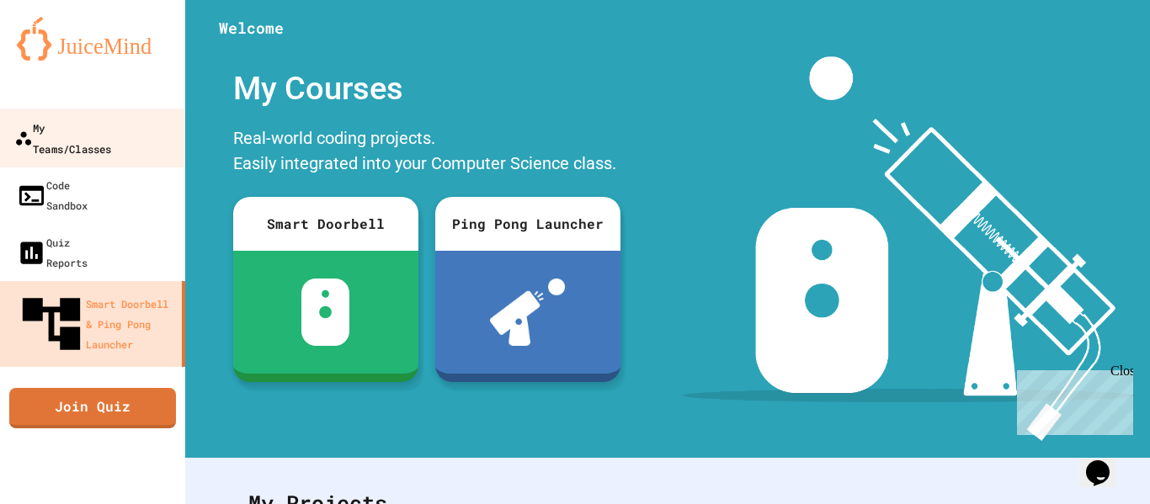 The width and height of the screenshot is (1150, 504). I want to click on div: Chat with us now!Close, so click(61, 56).